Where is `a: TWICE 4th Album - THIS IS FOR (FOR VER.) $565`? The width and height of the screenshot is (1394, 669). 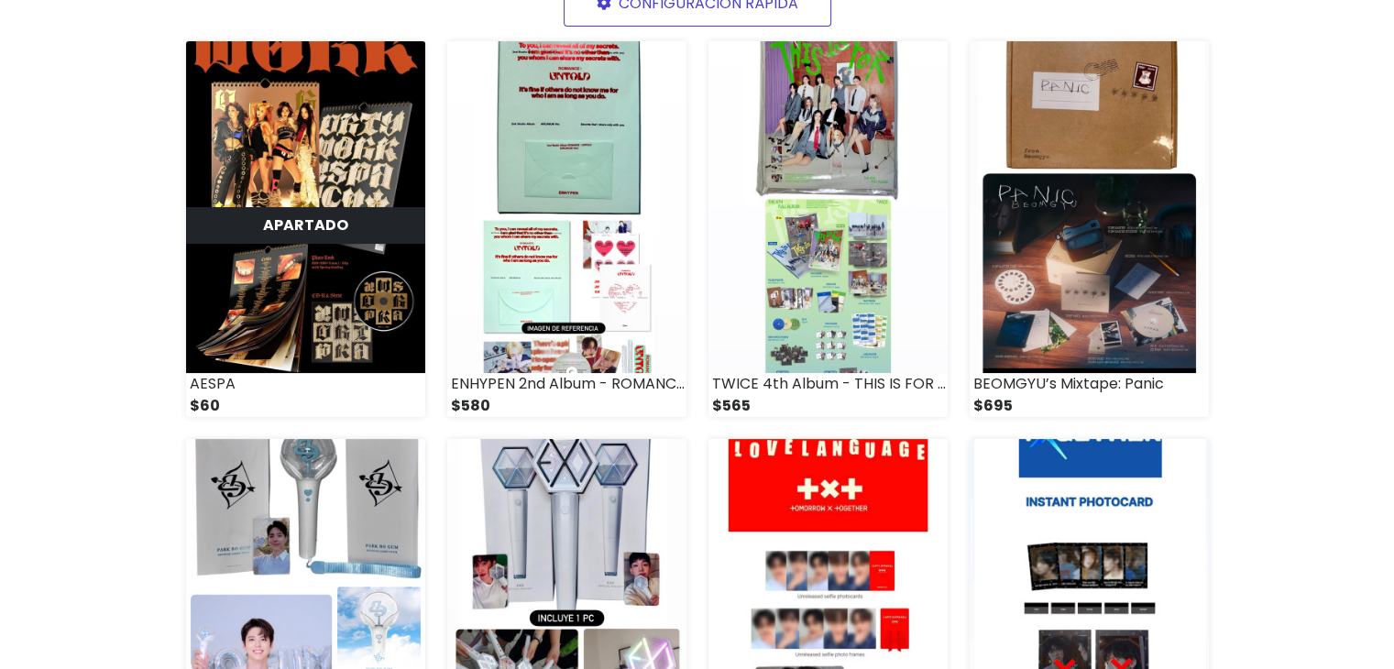 a: TWICE 4th Album - THIS IS FOR (FOR VER.) $565 is located at coordinates (828, 229).